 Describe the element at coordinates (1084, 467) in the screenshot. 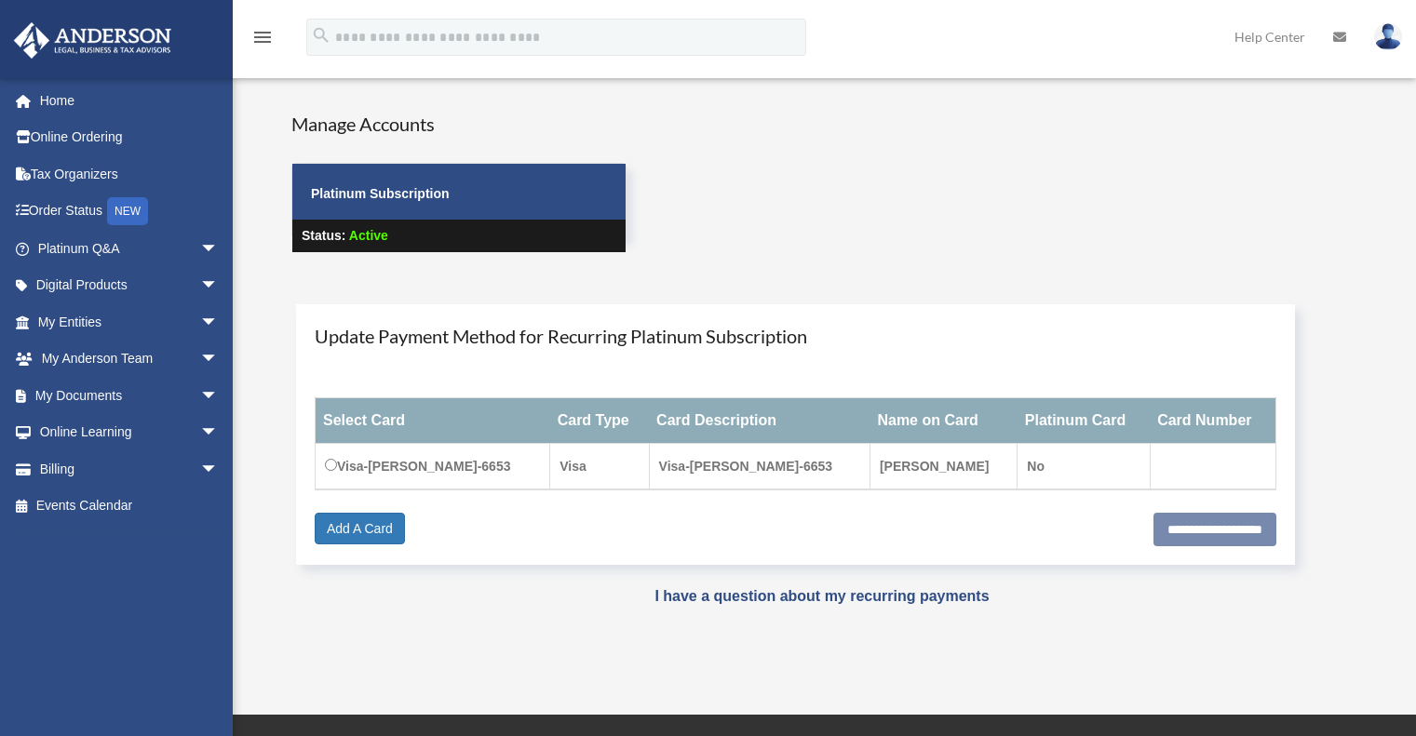

I see `td: No` at that location.